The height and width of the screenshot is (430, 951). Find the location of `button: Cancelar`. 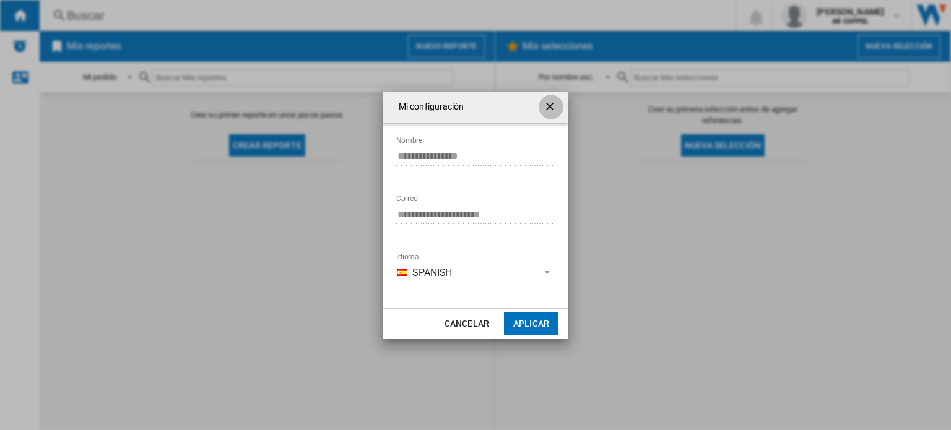

button: Cancelar is located at coordinates (467, 324).